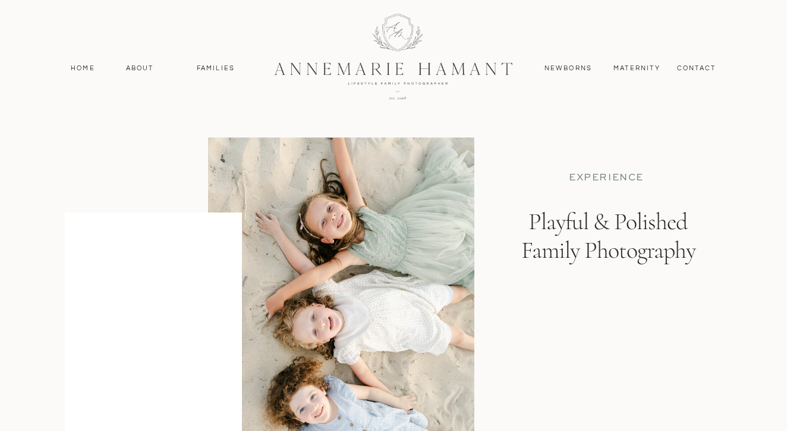 The width and height of the screenshot is (787, 431). Describe the element at coordinates (216, 68) in the screenshot. I see `a: Families` at that location.